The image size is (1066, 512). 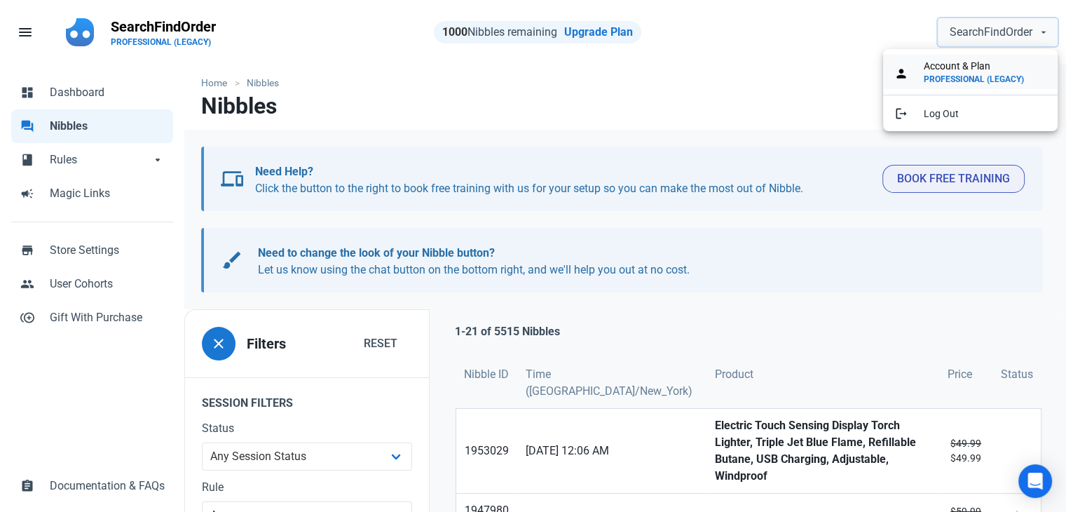 What do you see at coordinates (239, 106) in the screenshot?
I see `h1: Nibbles` at bounding box center [239, 106].